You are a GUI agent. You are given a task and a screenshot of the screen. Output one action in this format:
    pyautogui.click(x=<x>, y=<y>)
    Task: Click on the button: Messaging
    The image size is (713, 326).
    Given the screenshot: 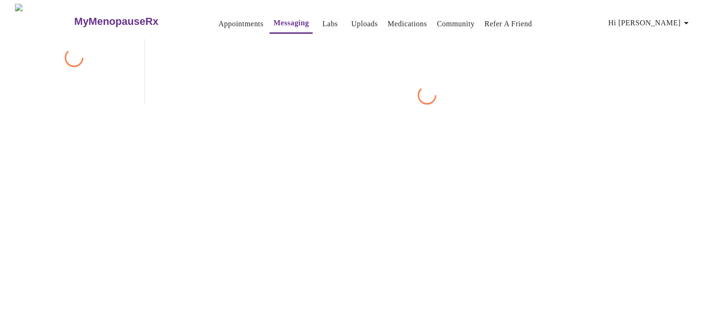 What is the action you would take?
    pyautogui.click(x=291, y=23)
    